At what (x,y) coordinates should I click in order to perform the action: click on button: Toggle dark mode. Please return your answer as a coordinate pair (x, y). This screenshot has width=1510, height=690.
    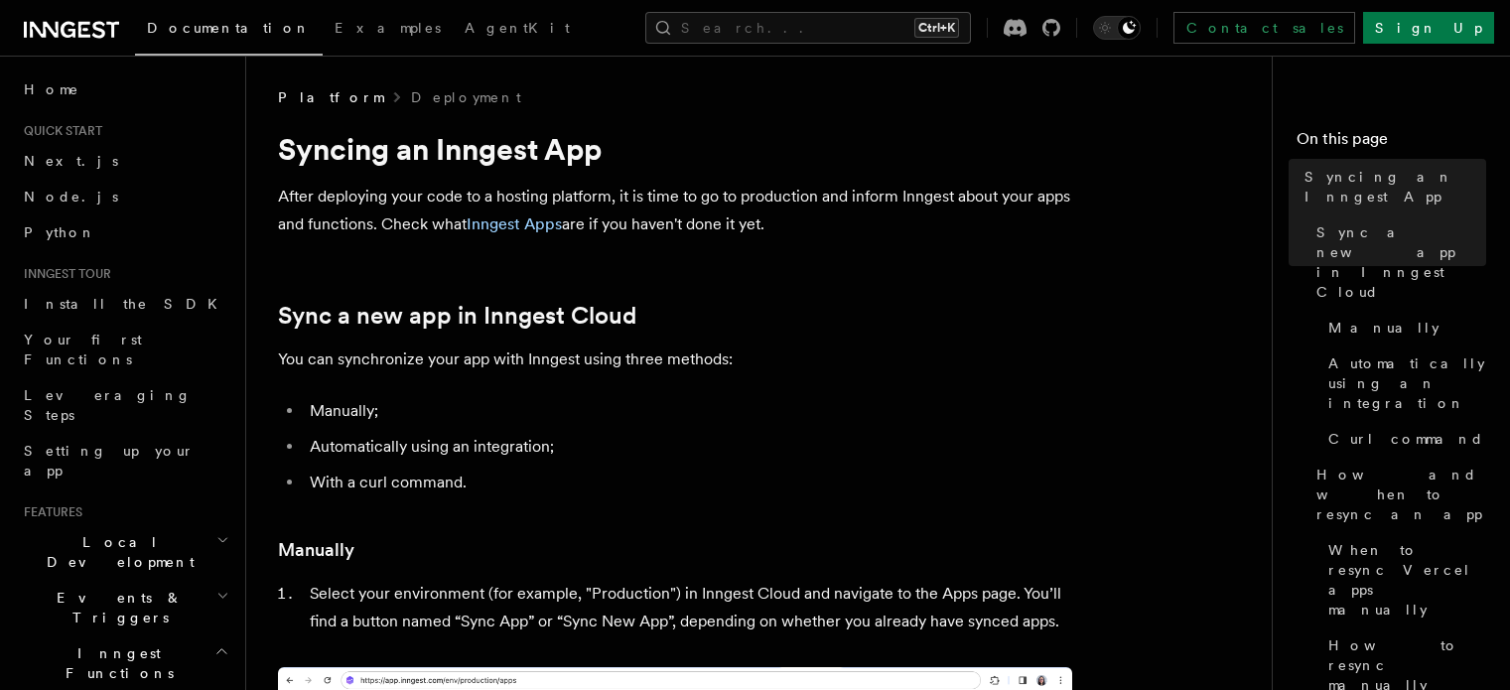
    Looking at the image, I should click on (1117, 28).